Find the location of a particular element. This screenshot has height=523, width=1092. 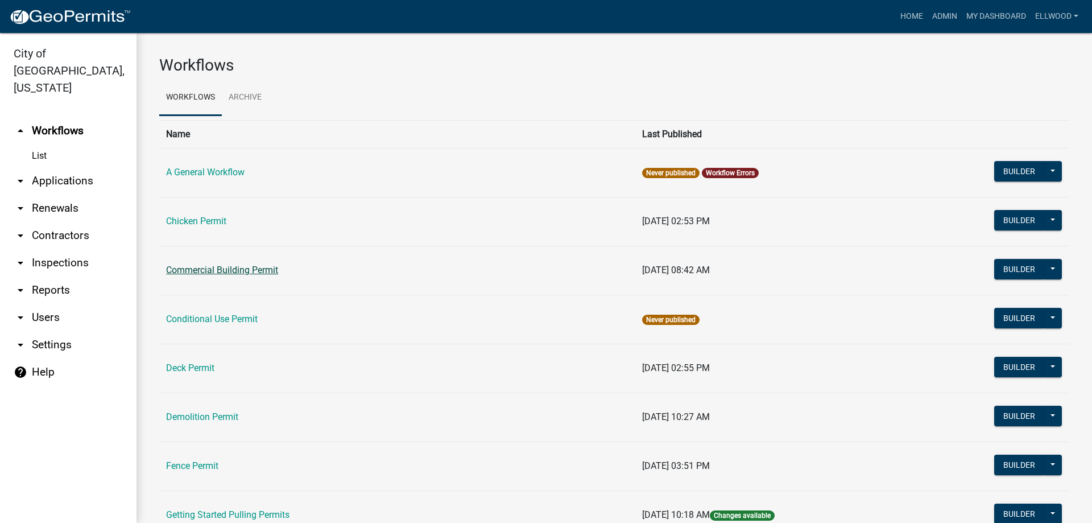

a: Ellwood is located at coordinates (1057, 17).